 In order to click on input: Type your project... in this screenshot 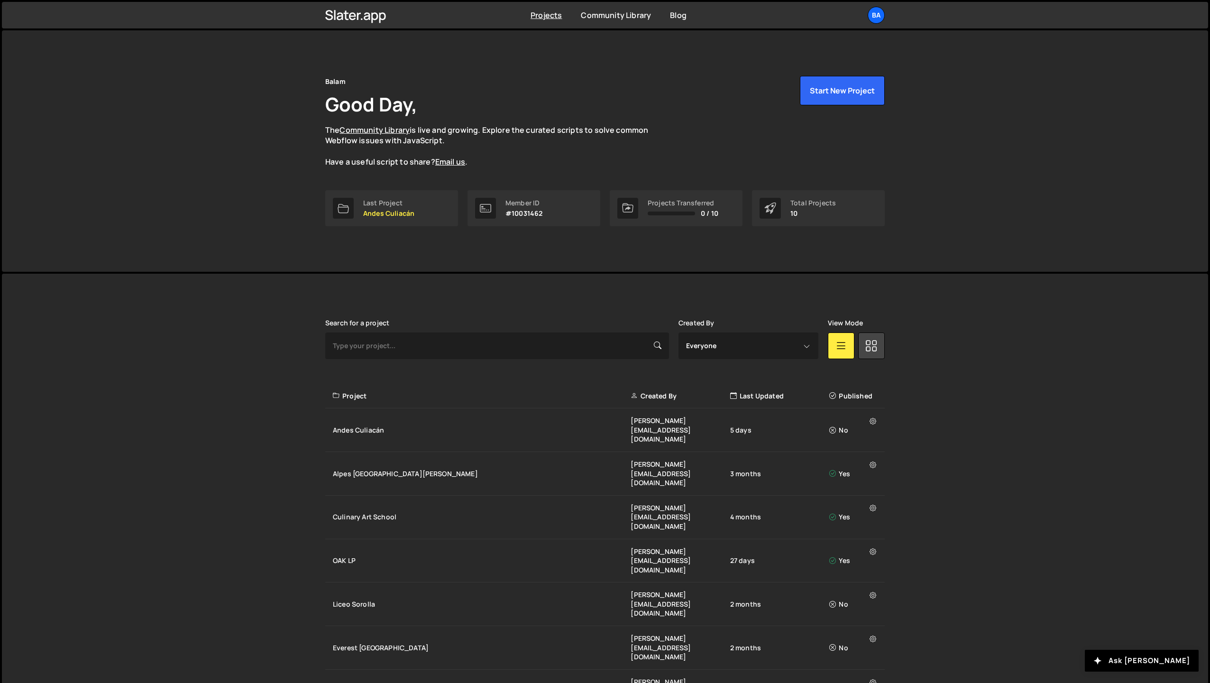, I will do `click(497, 346)`.